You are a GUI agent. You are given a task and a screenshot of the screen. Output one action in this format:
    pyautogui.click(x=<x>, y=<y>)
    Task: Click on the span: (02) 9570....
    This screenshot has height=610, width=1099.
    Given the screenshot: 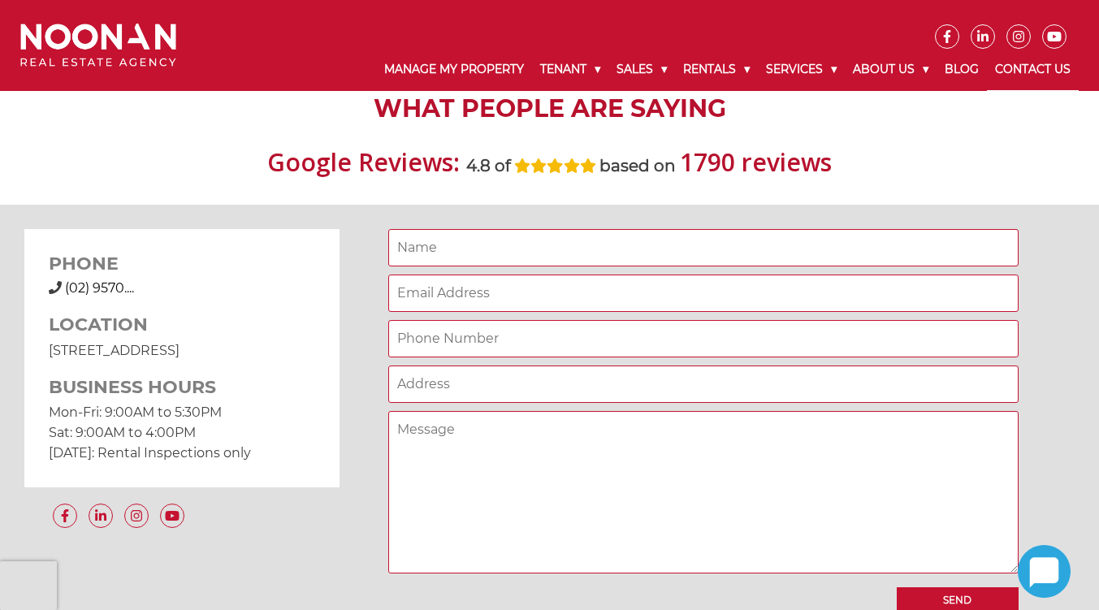 What is the action you would take?
    pyautogui.click(x=99, y=287)
    